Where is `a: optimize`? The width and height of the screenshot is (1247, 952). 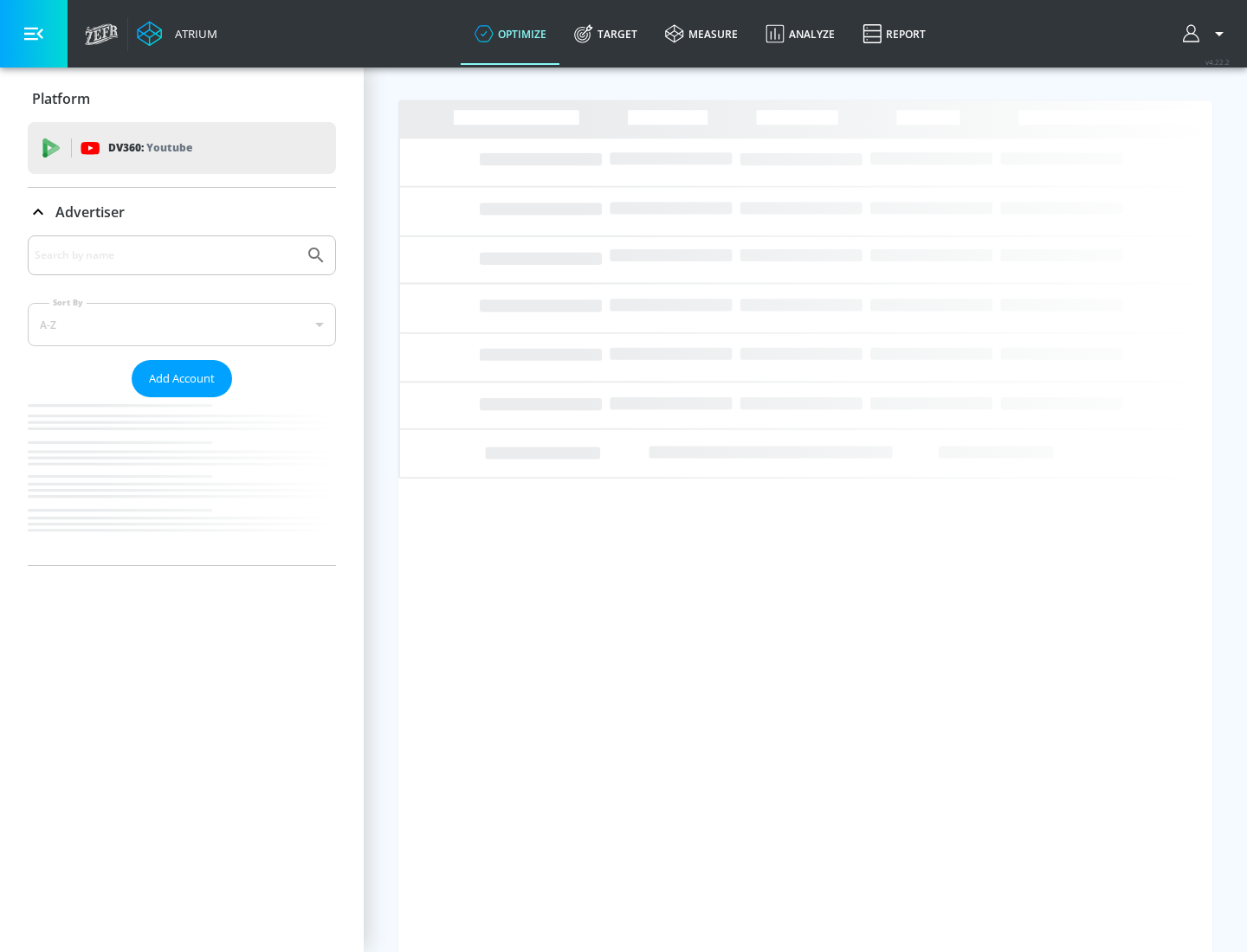 a: optimize is located at coordinates (510, 33).